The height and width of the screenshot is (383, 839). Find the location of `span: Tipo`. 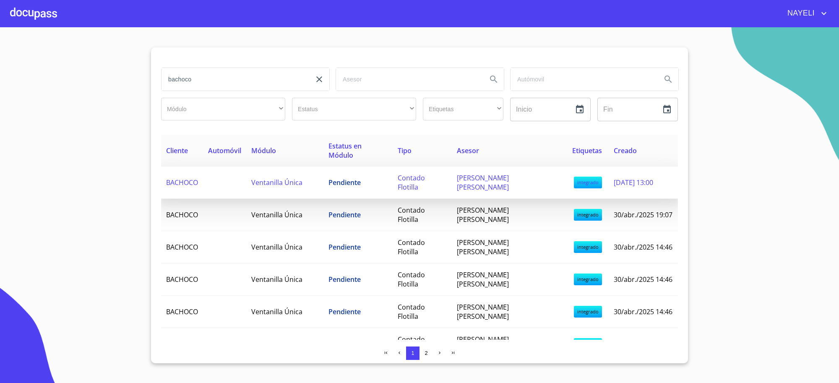

span: Tipo is located at coordinates (404, 151).